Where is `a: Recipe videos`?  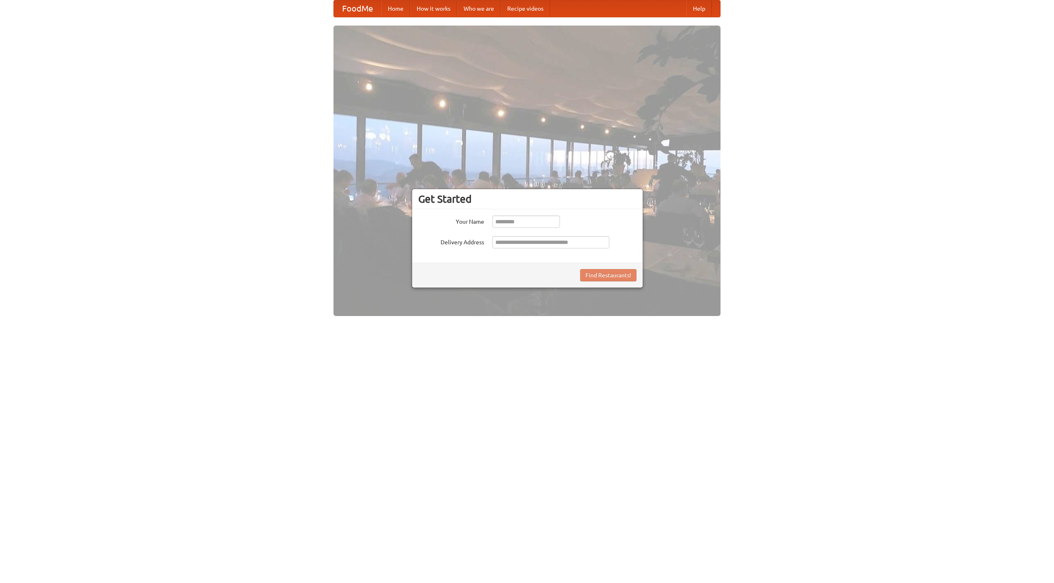
a: Recipe videos is located at coordinates (525, 9).